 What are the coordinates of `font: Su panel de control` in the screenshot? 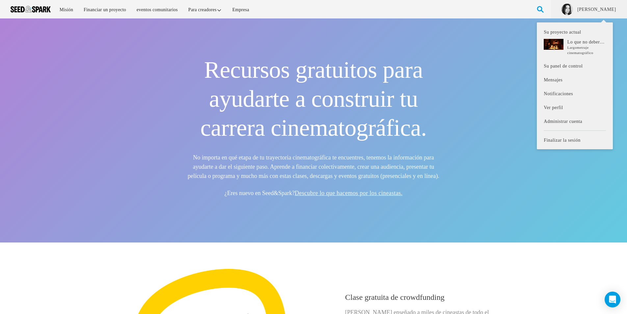 It's located at (563, 65).